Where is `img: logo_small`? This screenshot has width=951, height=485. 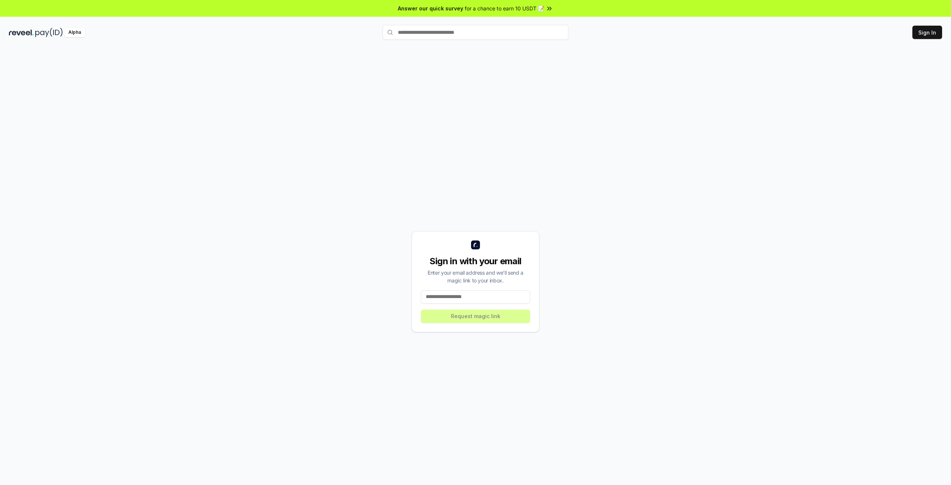 img: logo_small is located at coordinates (476, 245).